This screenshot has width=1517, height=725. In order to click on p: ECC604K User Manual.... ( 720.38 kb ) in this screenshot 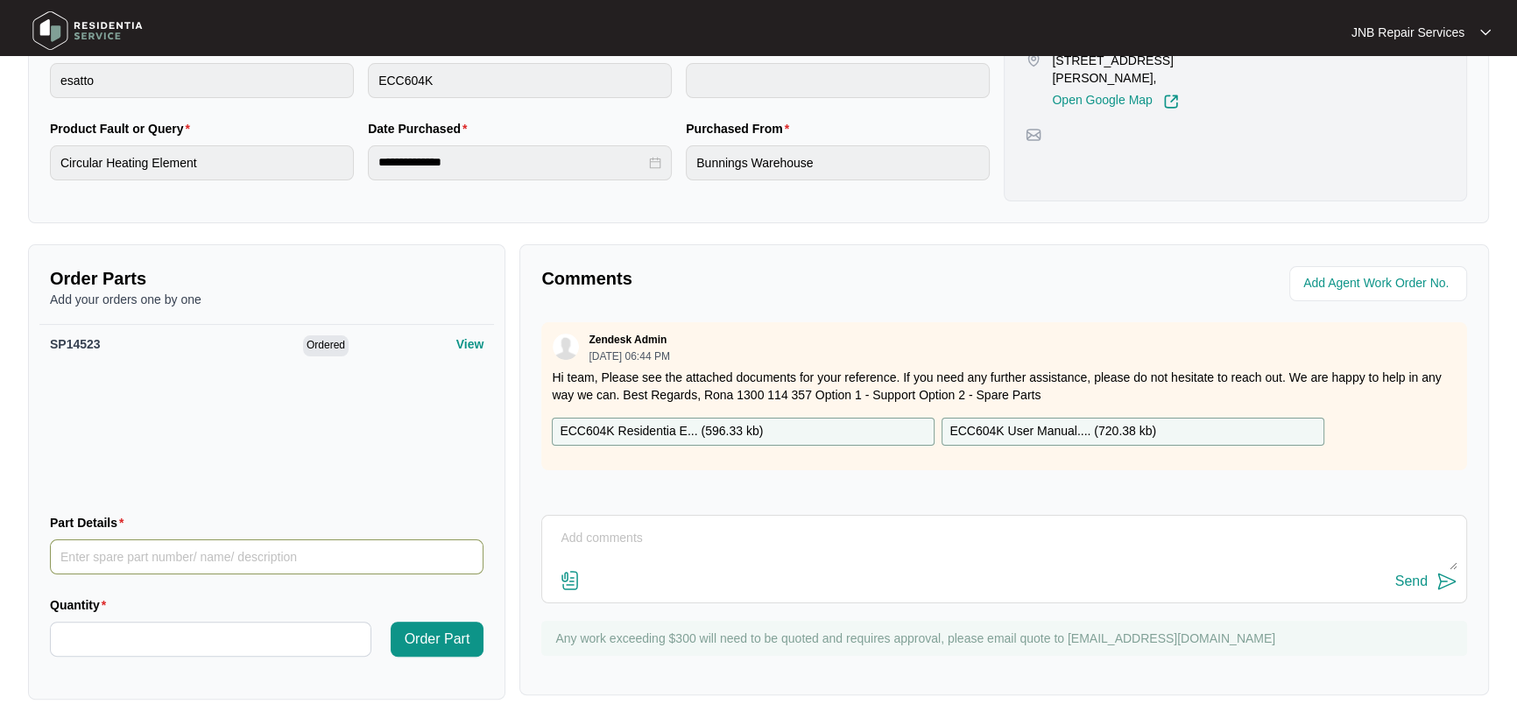, I will do `click(1053, 432)`.